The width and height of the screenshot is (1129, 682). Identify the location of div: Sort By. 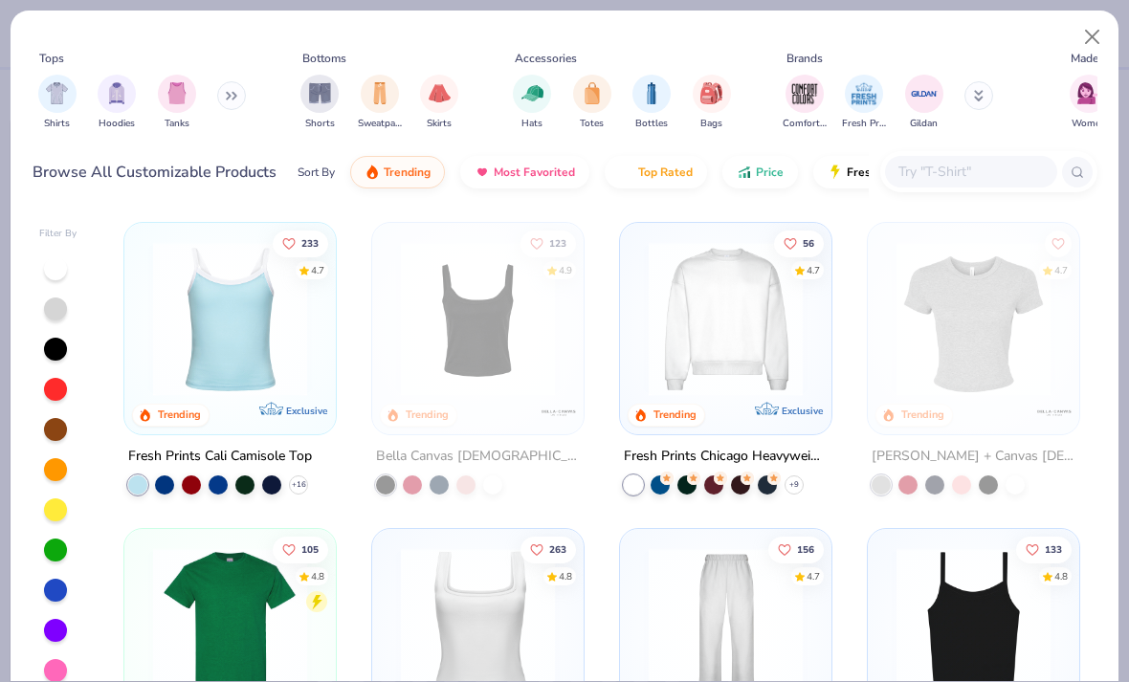
(316, 172).